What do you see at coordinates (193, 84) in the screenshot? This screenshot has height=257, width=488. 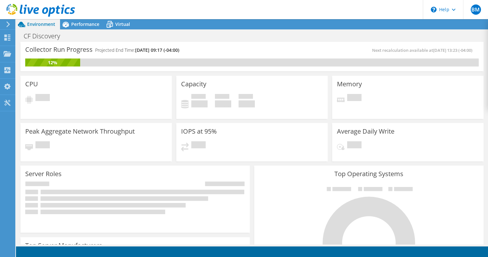 I see `h3: Capacity` at bounding box center [193, 84].